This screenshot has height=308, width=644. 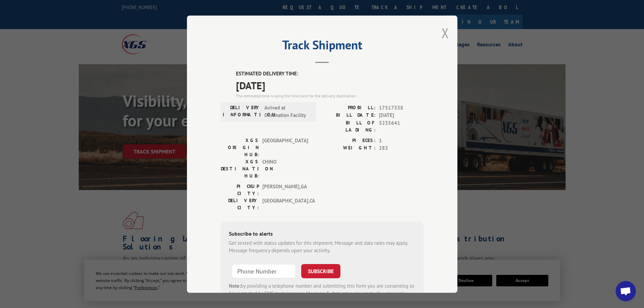 What do you see at coordinates (349, 108) in the screenshot?
I see `label: PROBILL:` at bounding box center [349, 108].